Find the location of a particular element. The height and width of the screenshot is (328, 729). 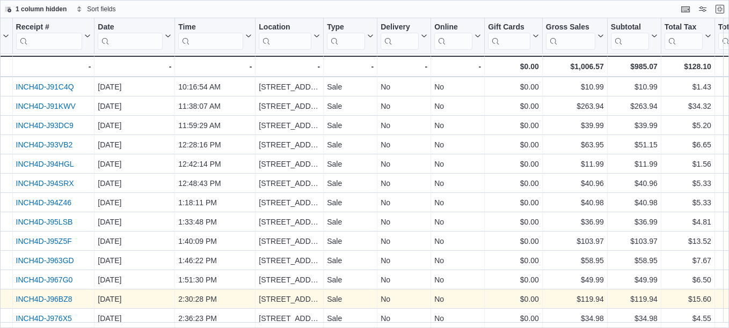

div: $6.50 is located at coordinates (688, 280).